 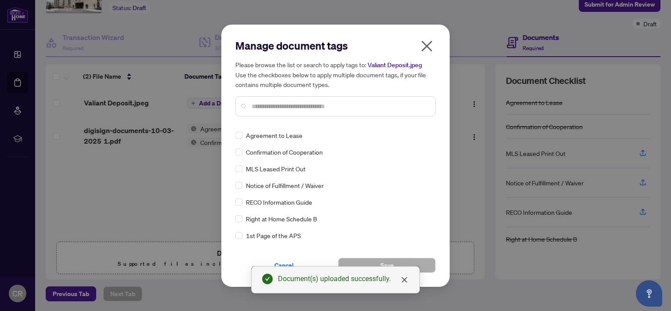 I want to click on span: Right at Home Schedule B, so click(x=281, y=219).